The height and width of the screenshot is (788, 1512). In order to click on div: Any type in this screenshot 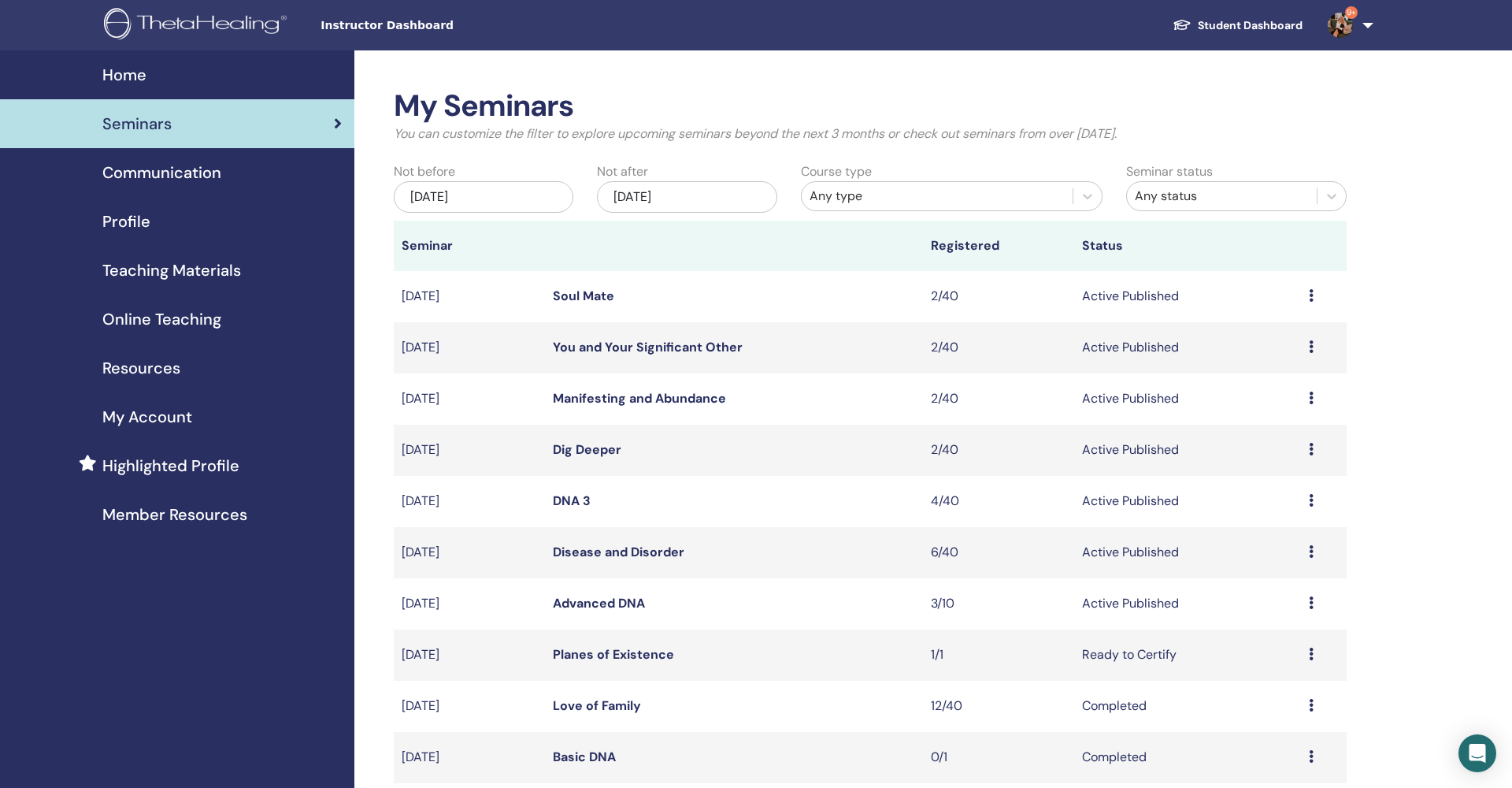, I will do `click(938, 196)`.